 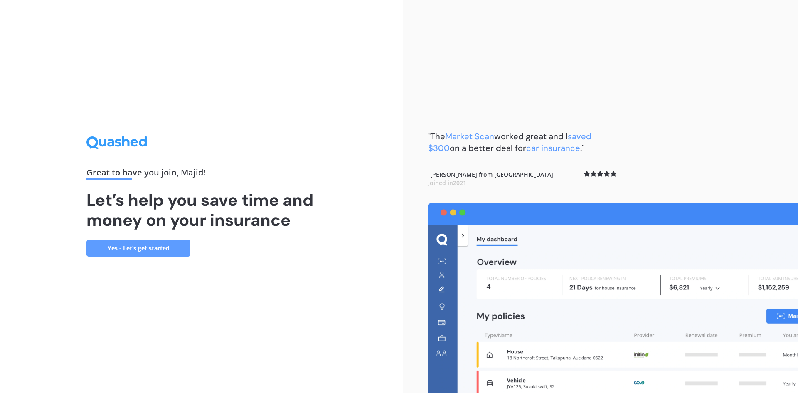 What do you see at coordinates (447, 183) in the screenshot?
I see `span: Joined in 2021` at bounding box center [447, 183].